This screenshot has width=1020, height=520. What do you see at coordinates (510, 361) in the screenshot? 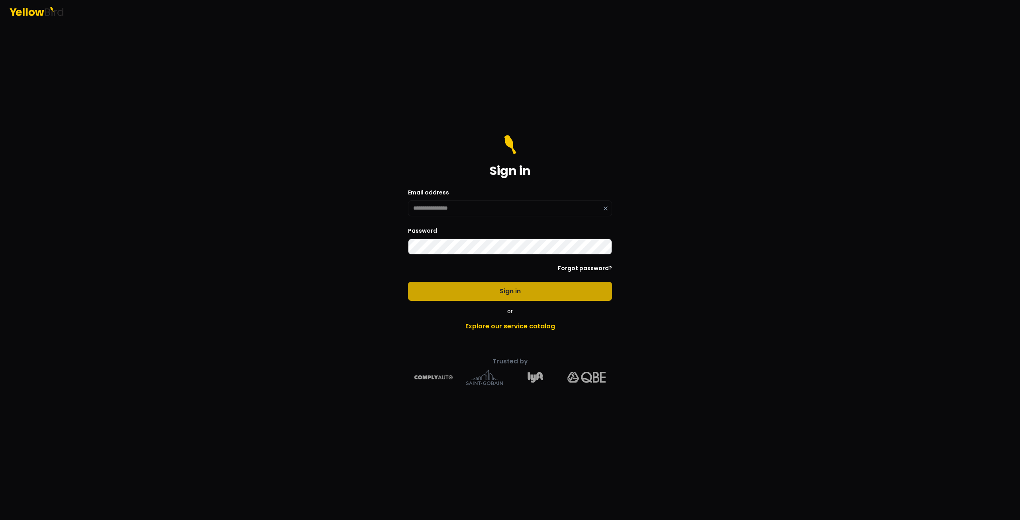
I see `p: Trusted by` at bounding box center [510, 361].